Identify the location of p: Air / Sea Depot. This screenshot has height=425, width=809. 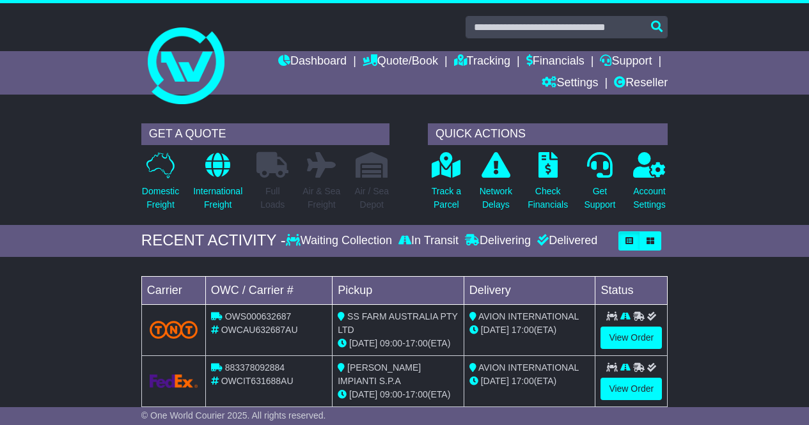
(371, 198).